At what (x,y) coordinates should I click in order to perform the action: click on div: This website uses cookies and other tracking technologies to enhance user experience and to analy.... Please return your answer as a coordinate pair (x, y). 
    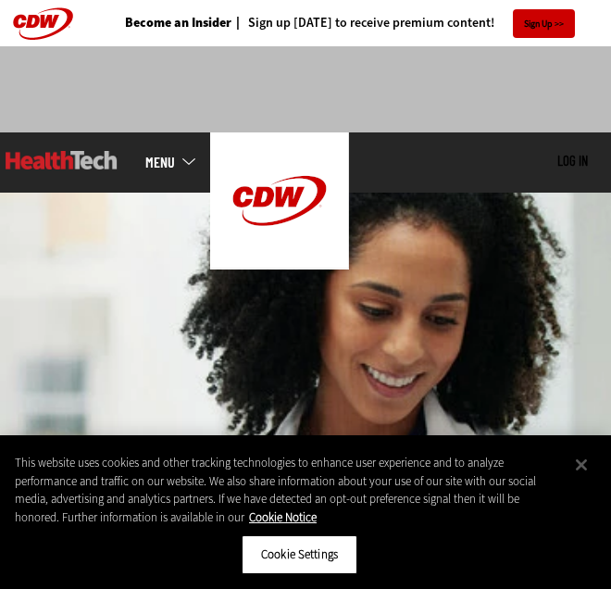
    Looking at the image, I should click on (290, 490).